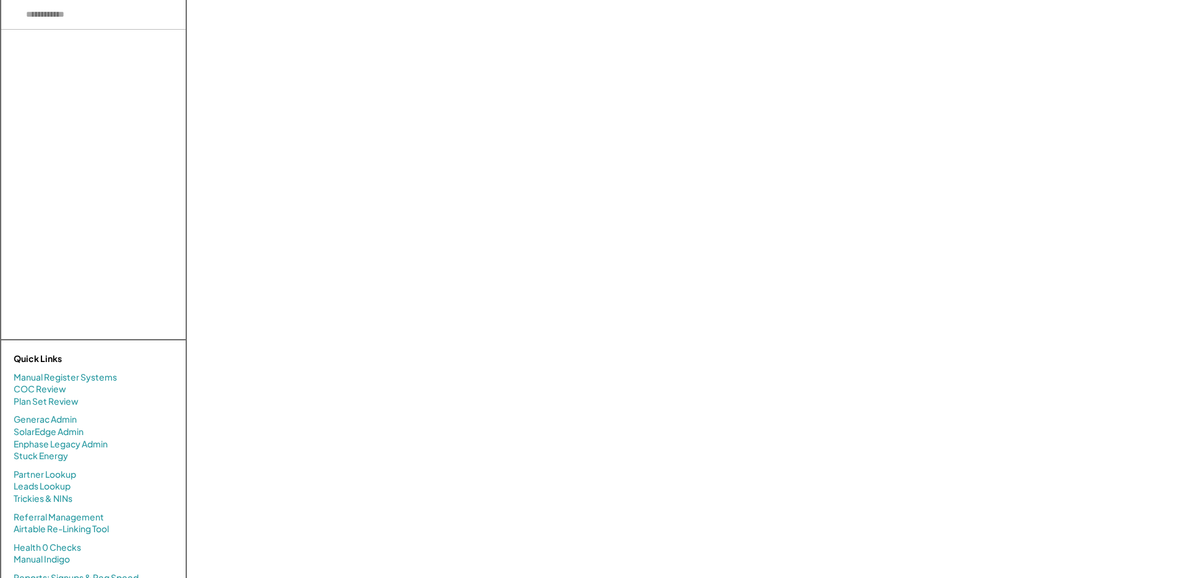 This screenshot has width=1188, height=578. I want to click on a: Generac Admin, so click(45, 420).